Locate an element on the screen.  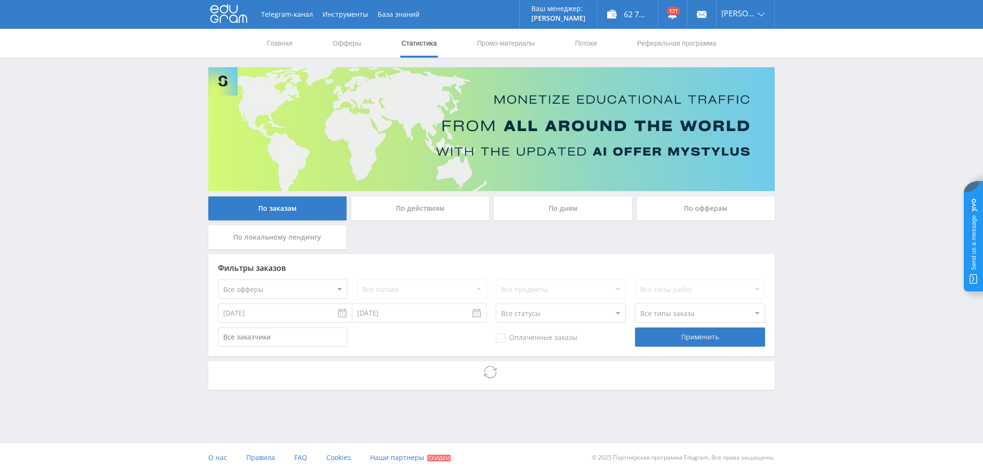
a: Реферальная программа is located at coordinates (676, 43).